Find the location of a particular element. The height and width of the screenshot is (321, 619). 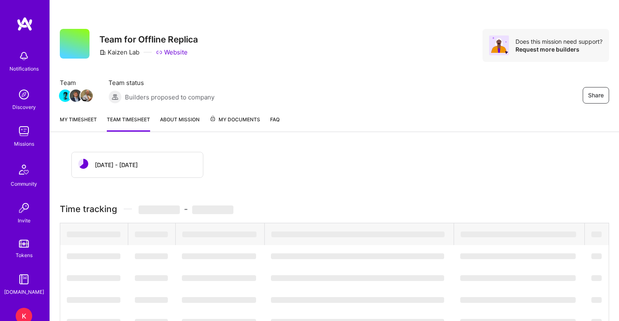

span: Team is located at coordinates (76, 82).